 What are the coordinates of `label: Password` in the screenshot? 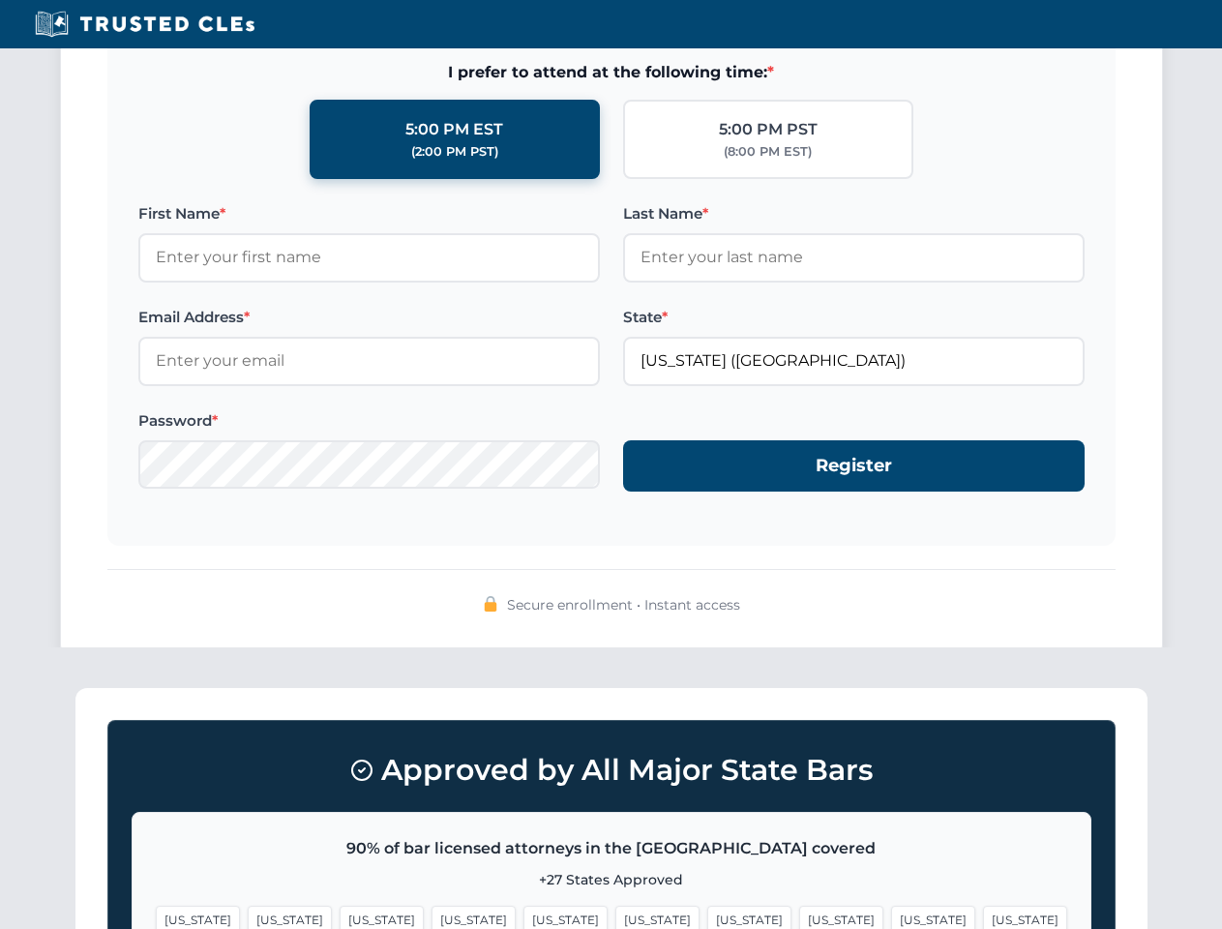 It's located at (369, 421).